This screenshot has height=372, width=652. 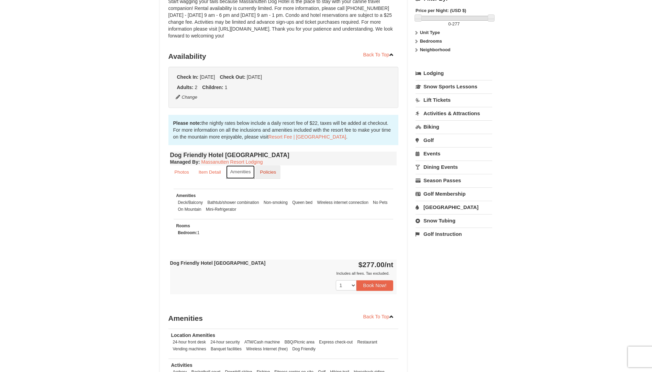 What do you see at coordinates (282, 273) in the screenshot?
I see `div: Includes all fees. Tax excluded.` at bounding box center [282, 273].